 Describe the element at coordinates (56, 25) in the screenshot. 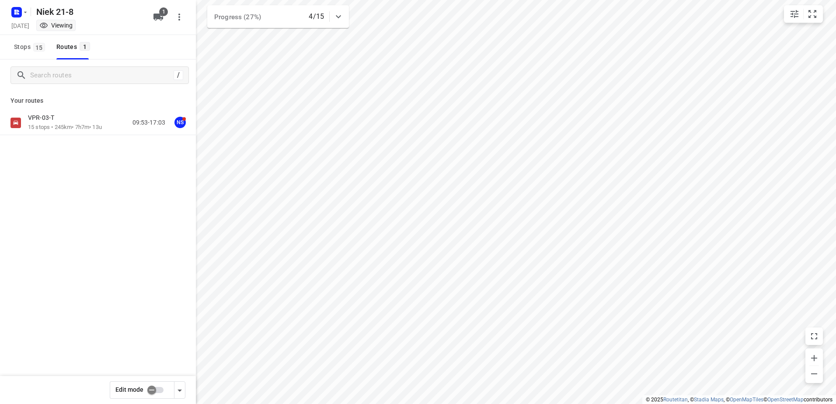

I see `div: You are currently in view mode. To make any changes, go to edit project.` at that location.